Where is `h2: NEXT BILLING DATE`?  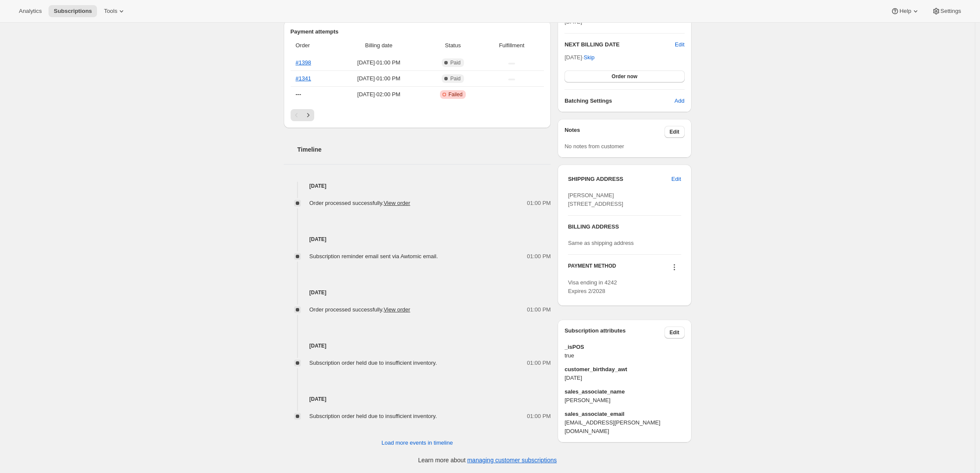 h2: NEXT BILLING DATE is located at coordinates (620, 45).